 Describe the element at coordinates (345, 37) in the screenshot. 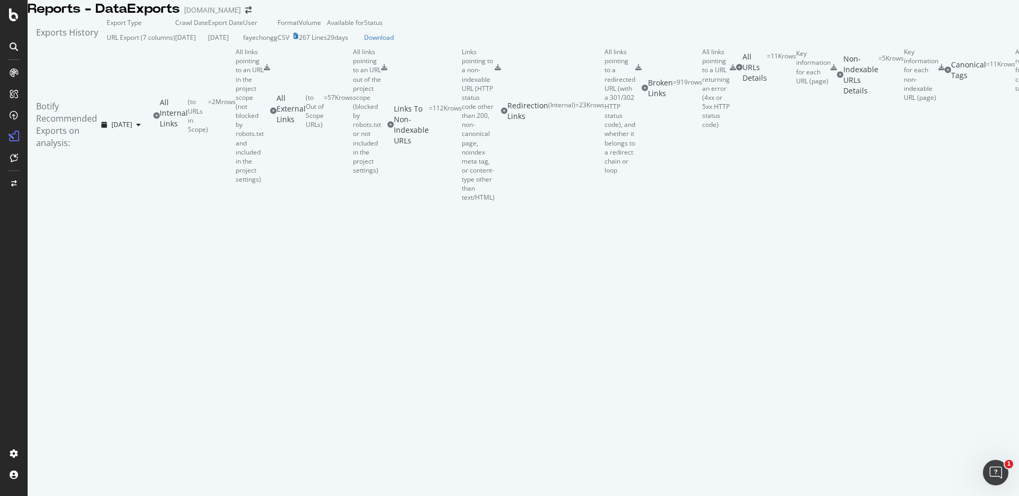

I see `td: 29 days` at that location.